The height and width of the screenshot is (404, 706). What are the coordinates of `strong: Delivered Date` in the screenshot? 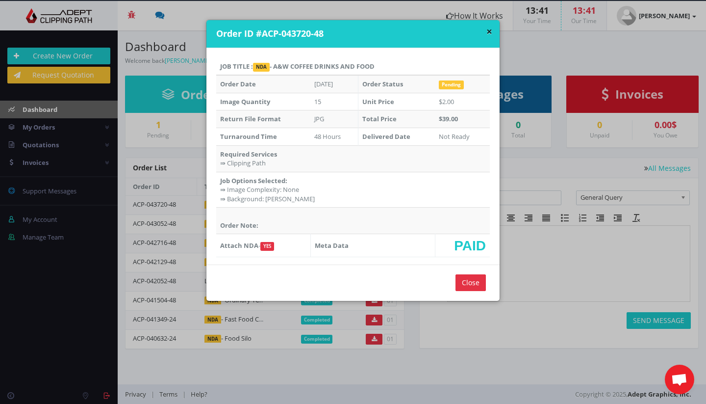 It's located at (386, 136).